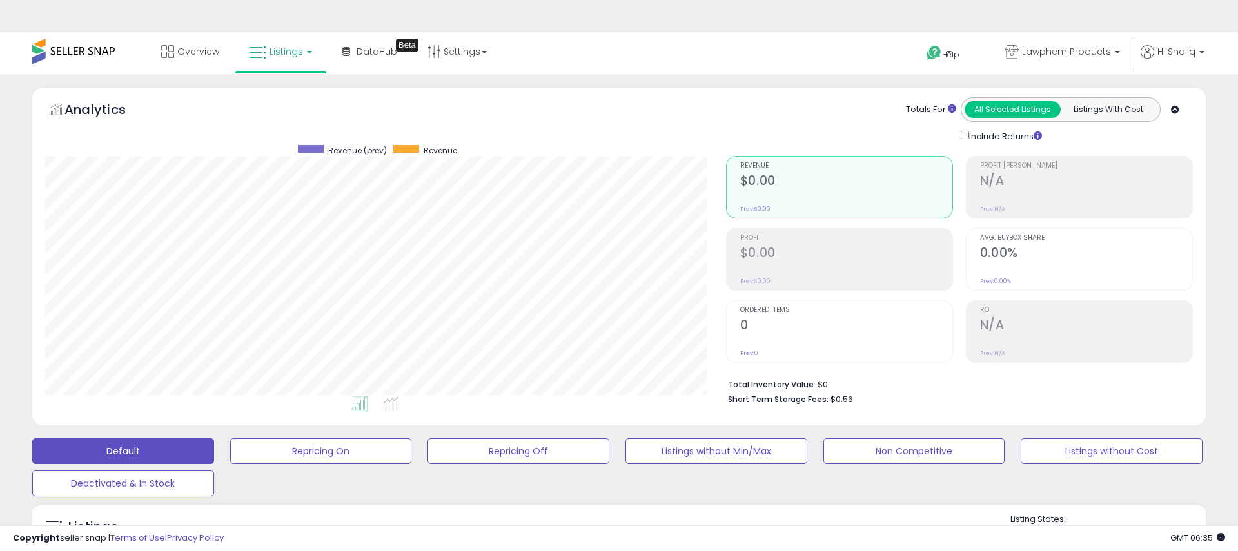 The width and height of the screenshot is (1238, 551). What do you see at coordinates (1108, 520) in the screenshot?
I see `p: Listing States:` at bounding box center [1108, 520].